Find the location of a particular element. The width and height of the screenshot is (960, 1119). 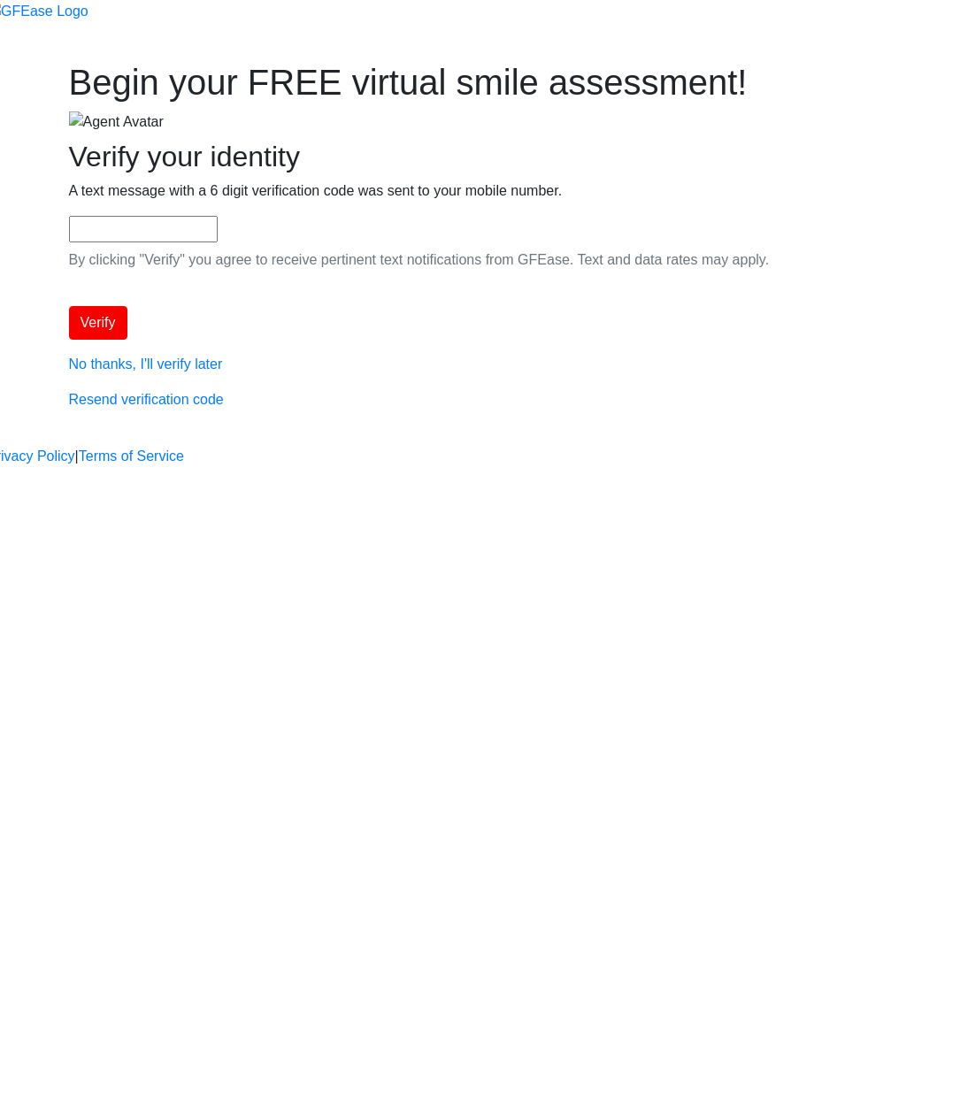

a: Terms of Service is located at coordinates (131, 457).